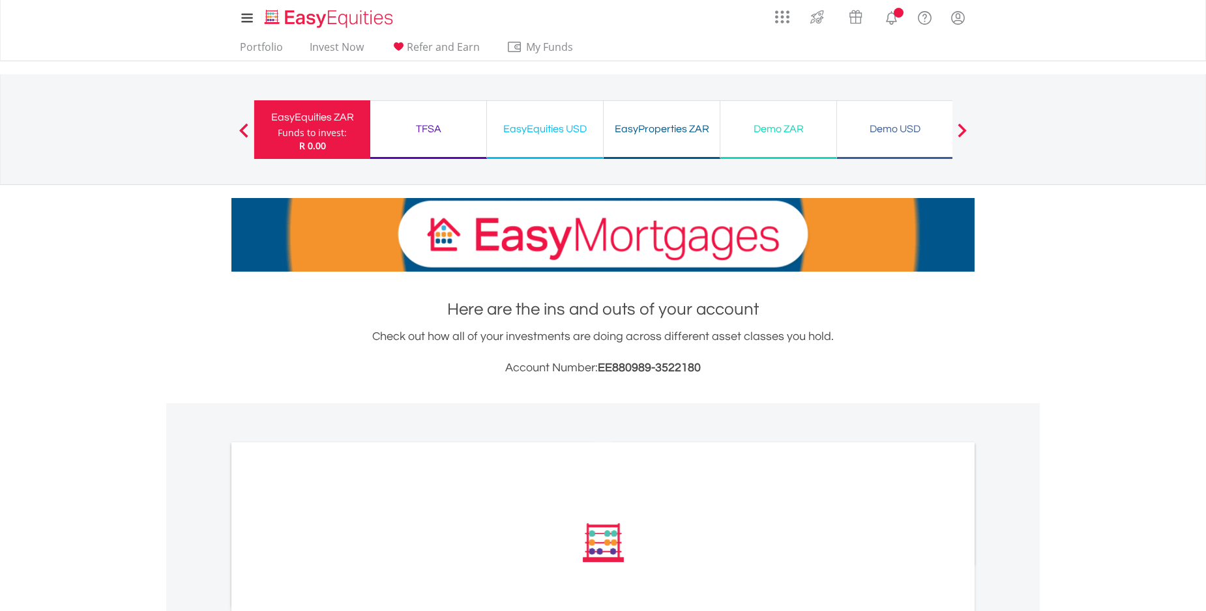  Describe the element at coordinates (603, 353) in the screenshot. I see `div: Check out how all of your investments are doing across different asset classes you hold.` at that location.